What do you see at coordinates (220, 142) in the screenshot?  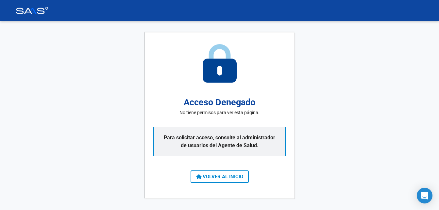 I see `p: Para solicitar acceso, consulte al administrador de usuarios del Agente de Salud.` at bounding box center [220, 142].